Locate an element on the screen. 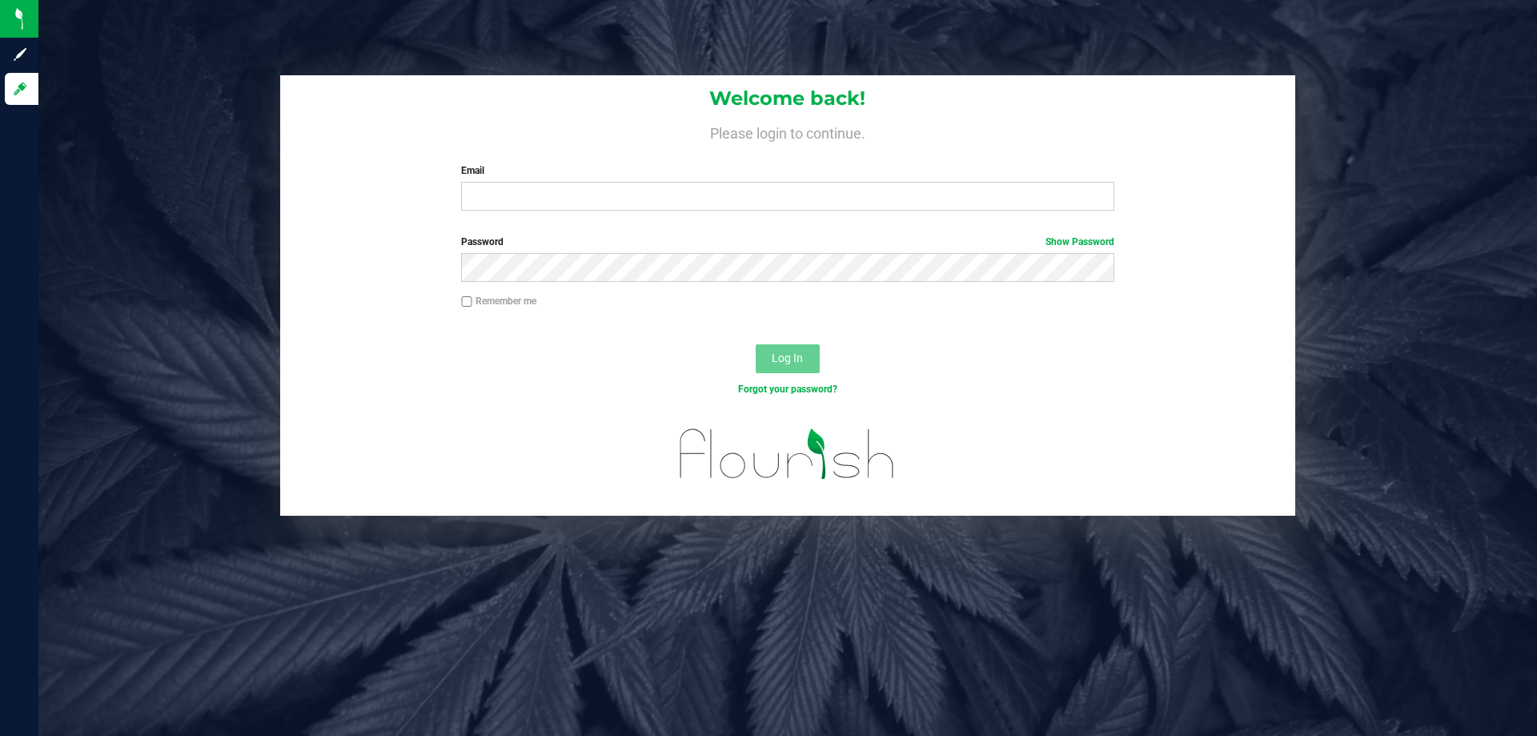 This screenshot has width=1537, height=736. h4: Please login to continue. is located at coordinates (788, 131).